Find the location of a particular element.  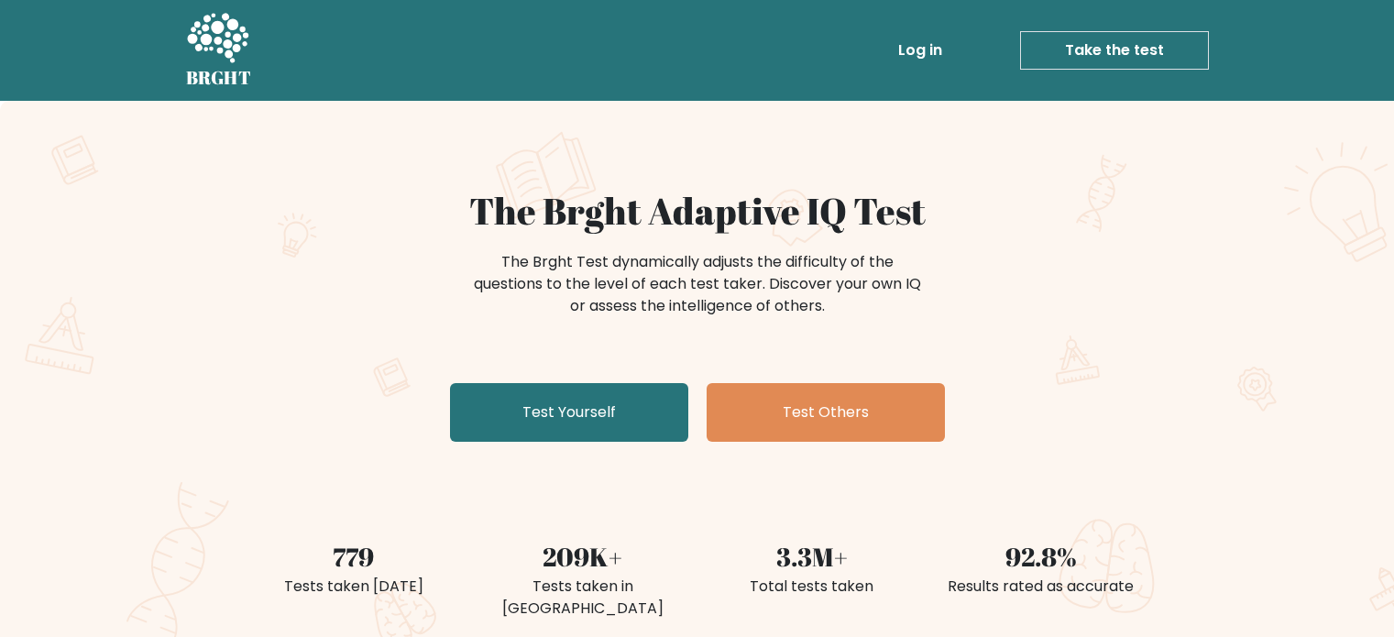

div: 779 is located at coordinates (354, 556).